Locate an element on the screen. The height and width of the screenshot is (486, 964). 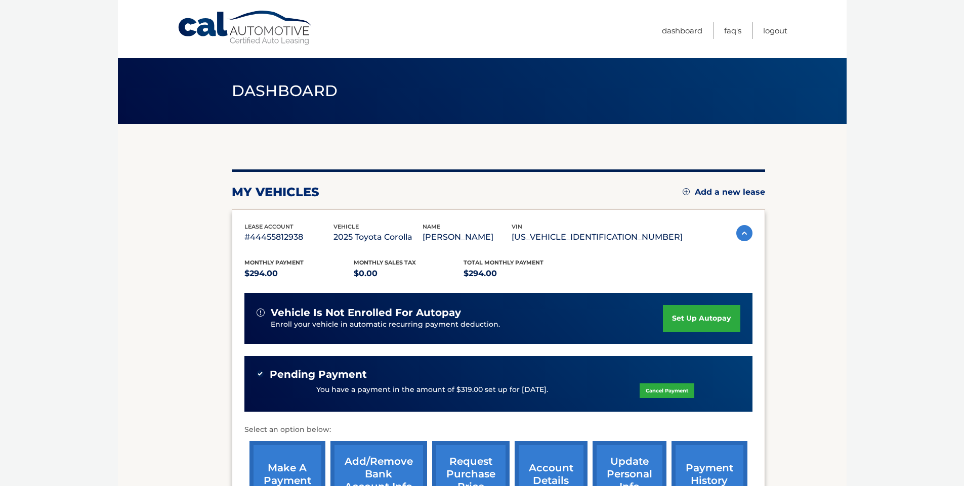
a: set up autopay is located at coordinates (701, 318).